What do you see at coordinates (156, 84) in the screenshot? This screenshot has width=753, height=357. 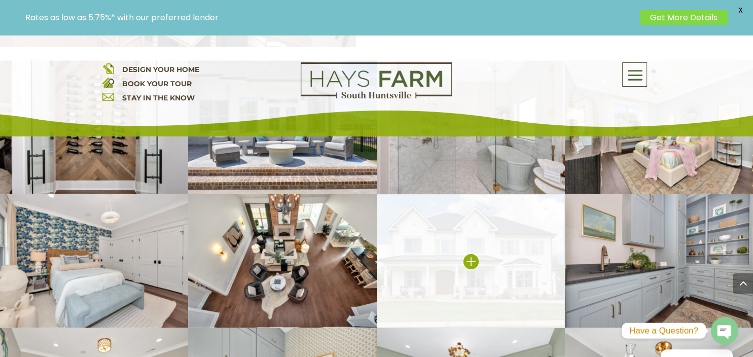 I see `a: BOOK YOUR TOUR` at bounding box center [156, 84].